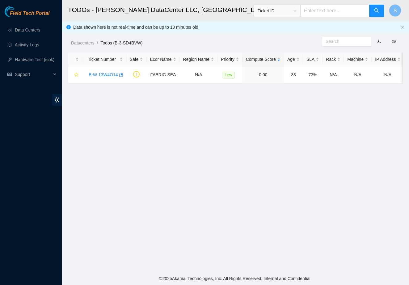  What do you see at coordinates (10, 74) in the screenshot?
I see `span: read` at bounding box center [10, 74].